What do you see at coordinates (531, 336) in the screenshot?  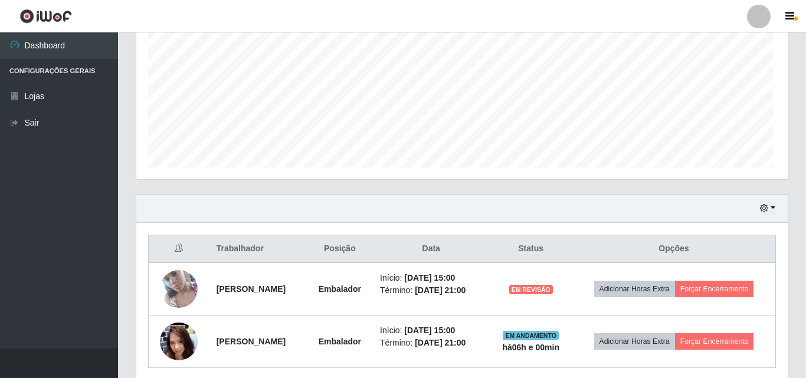 I see `span: EM ANDAMENTO` at bounding box center [531, 336].